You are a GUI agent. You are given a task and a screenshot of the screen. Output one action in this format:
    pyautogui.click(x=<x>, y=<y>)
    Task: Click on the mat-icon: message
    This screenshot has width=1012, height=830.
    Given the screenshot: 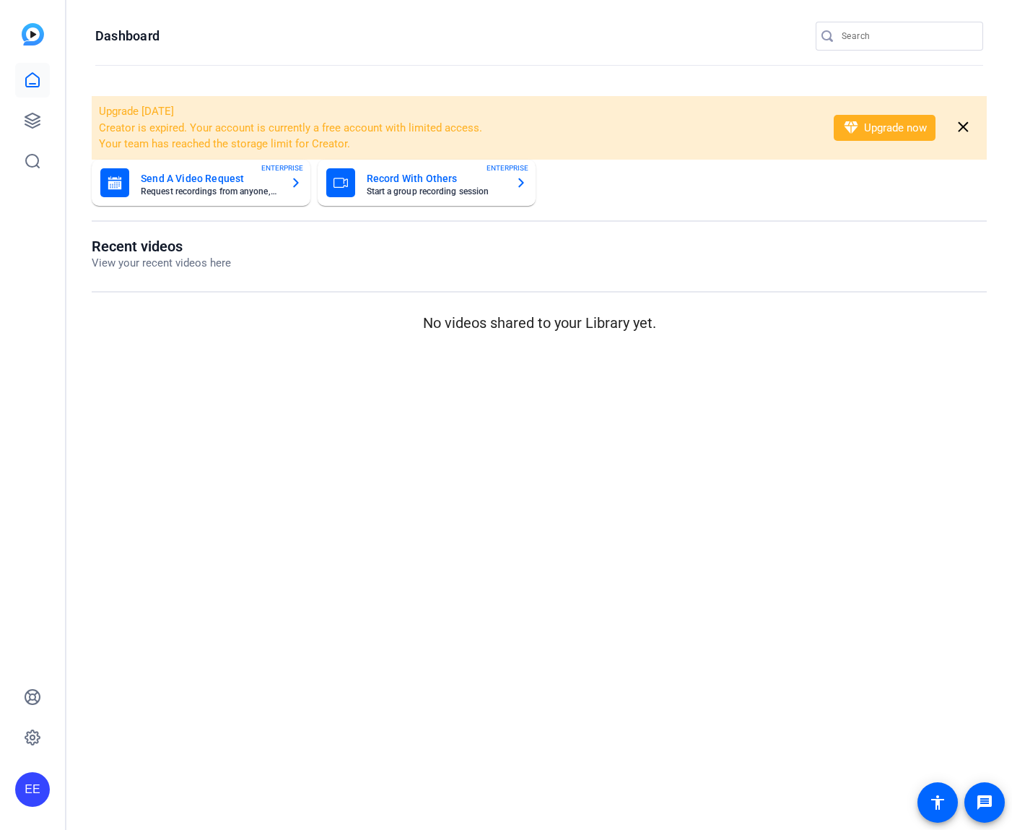 What is the action you would take?
    pyautogui.click(x=985, y=802)
    